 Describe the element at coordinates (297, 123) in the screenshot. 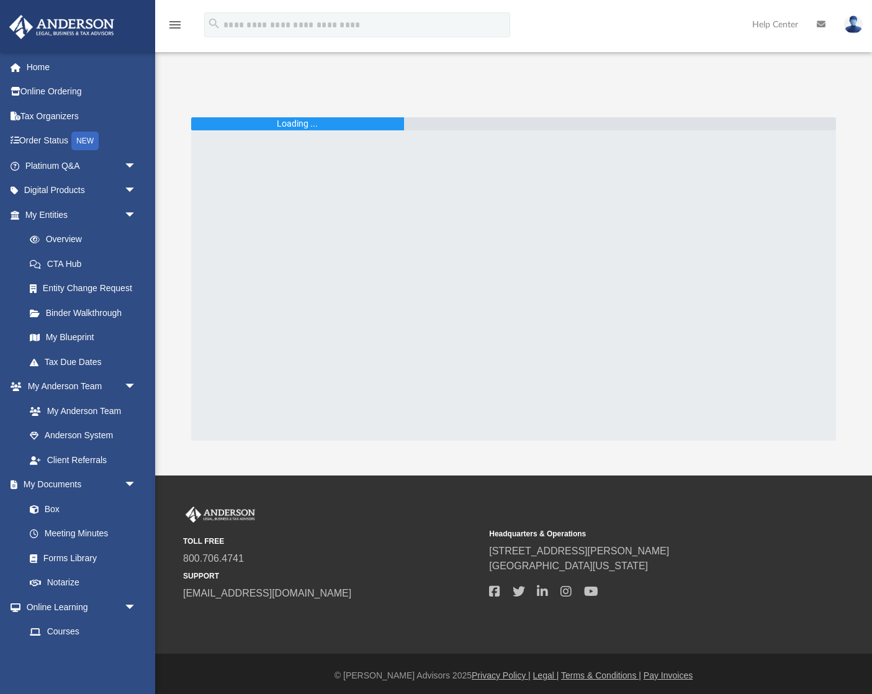

I see `div: Loading ...` at that location.